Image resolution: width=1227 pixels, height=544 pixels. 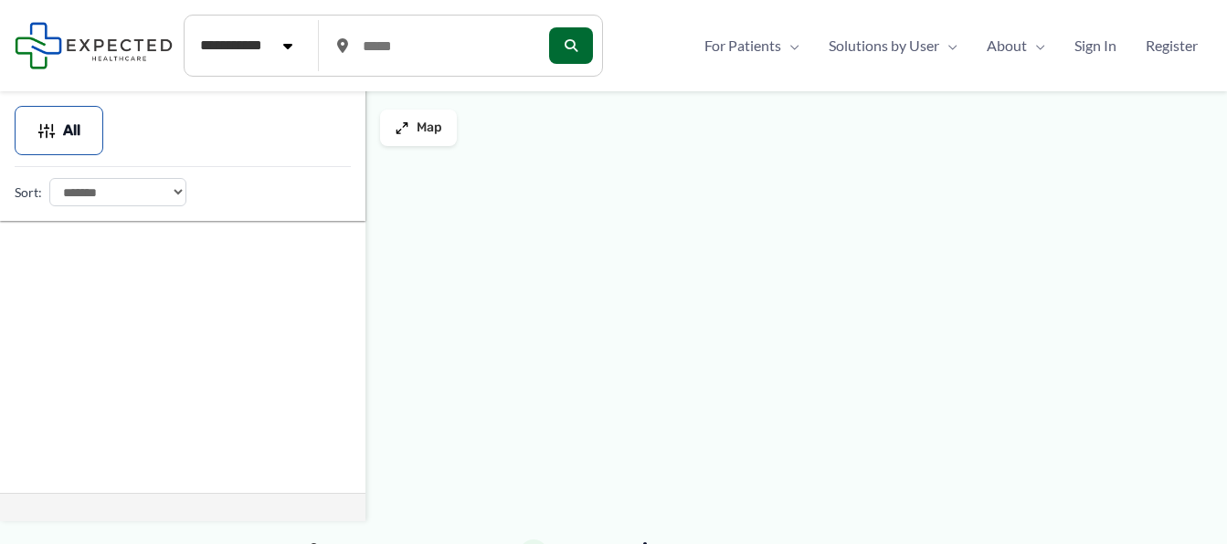 I want to click on span: Map, so click(x=429, y=128).